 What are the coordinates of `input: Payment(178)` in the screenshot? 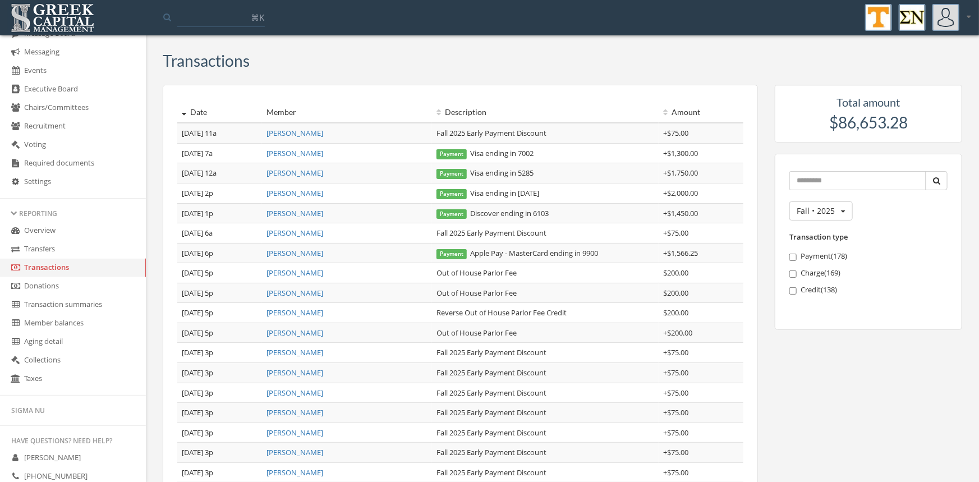 It's located at (793, 257).